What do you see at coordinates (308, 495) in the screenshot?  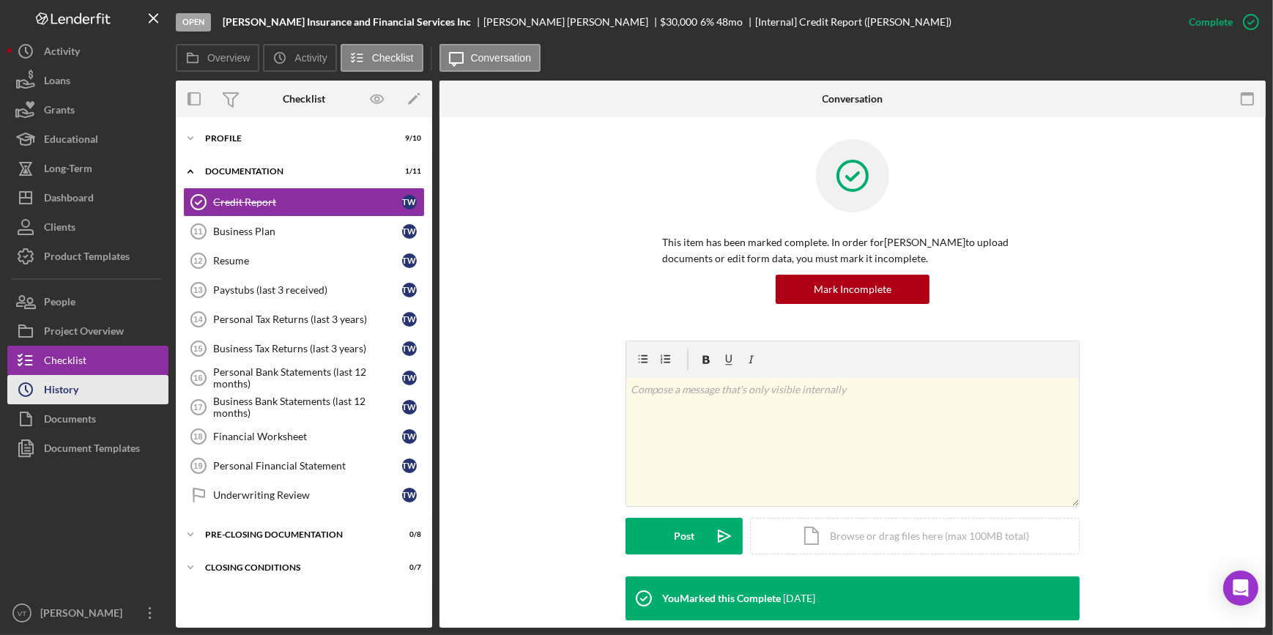 I see `div: Underwriting Review` at bounding box center [308, 495].